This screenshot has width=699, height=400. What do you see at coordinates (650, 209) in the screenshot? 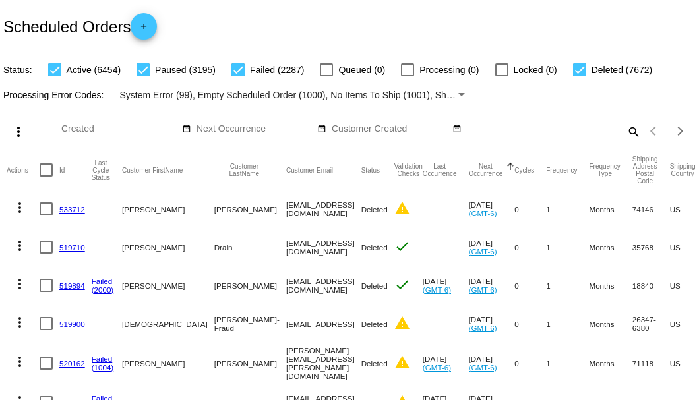
I see `mat-cell: 74146` at bounding box center [650, 209].